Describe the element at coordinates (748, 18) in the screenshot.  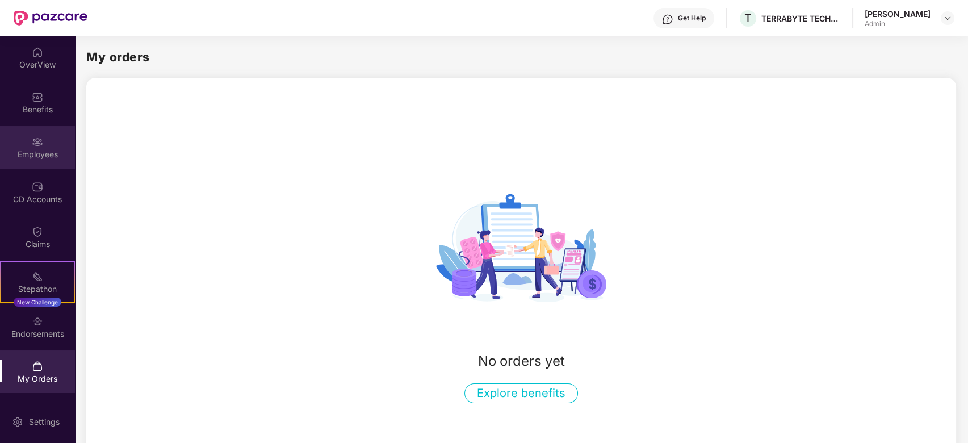
I see `span: T` at that location.